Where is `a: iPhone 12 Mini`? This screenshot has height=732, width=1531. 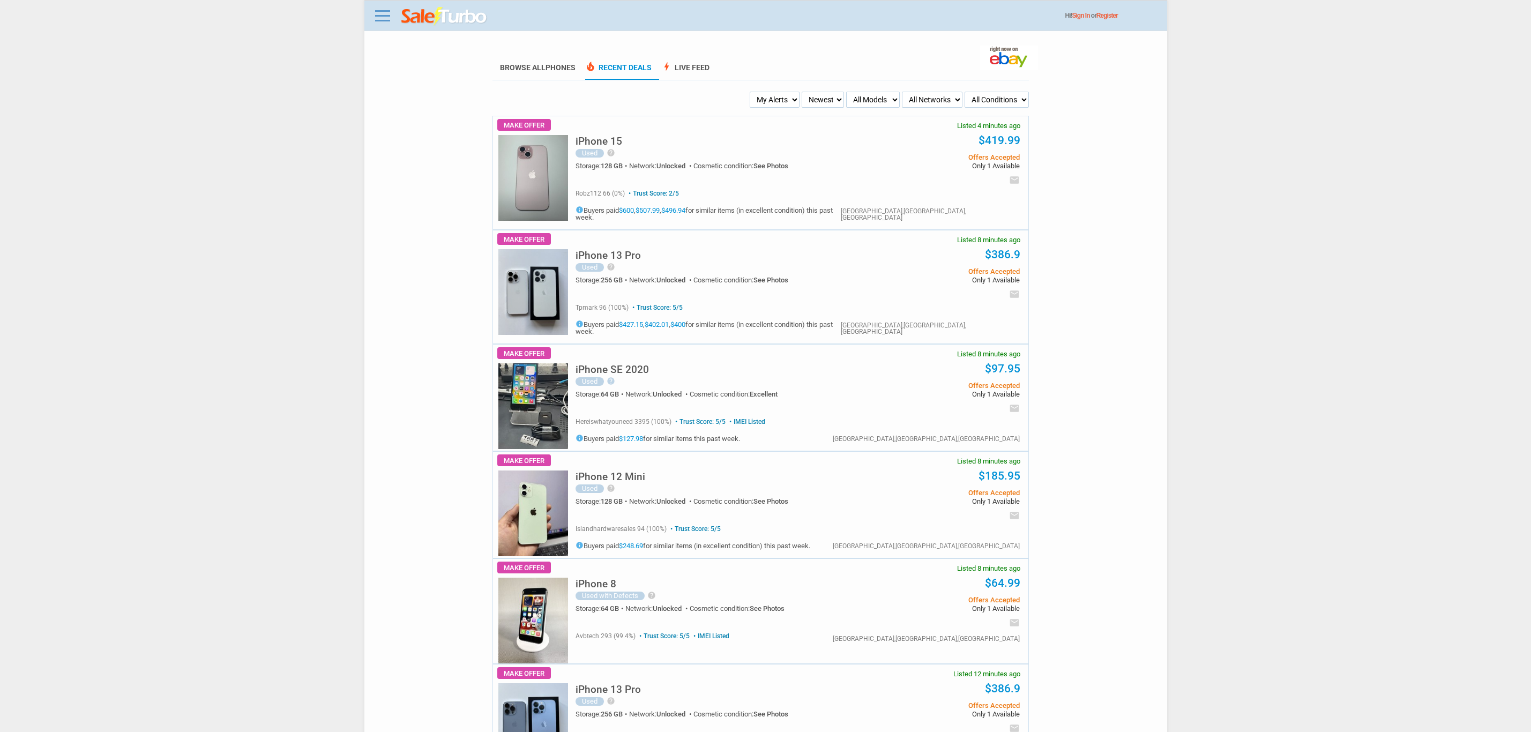 a: iPhone 12 Mini is located at coordinates (610, 477).